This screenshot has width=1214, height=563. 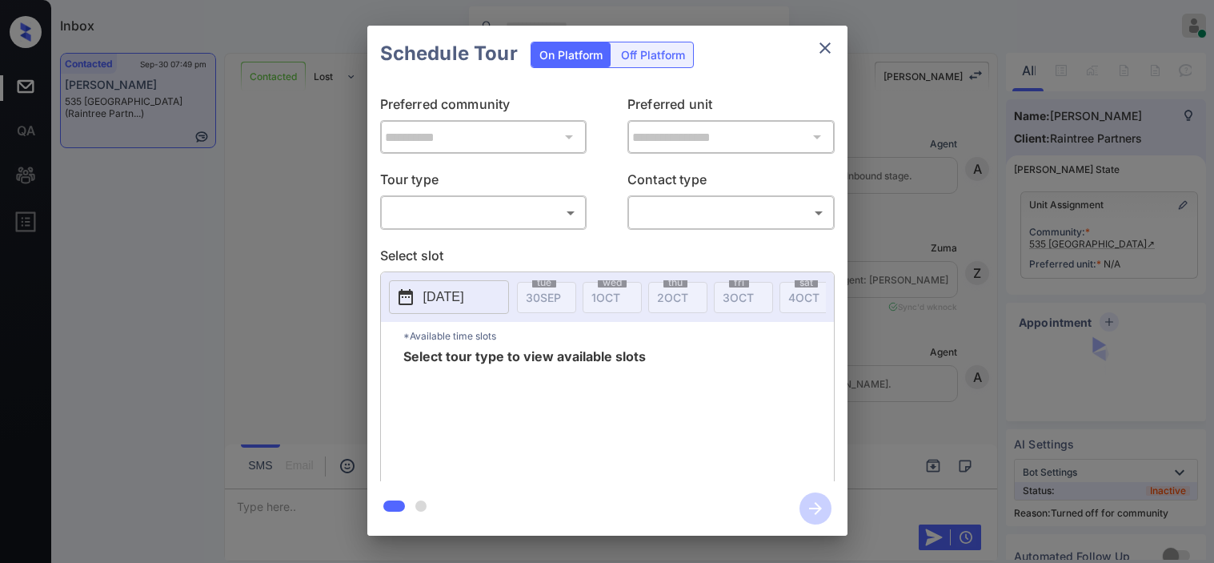 I want to click on p: Contact type, so click(x=731, y=182).